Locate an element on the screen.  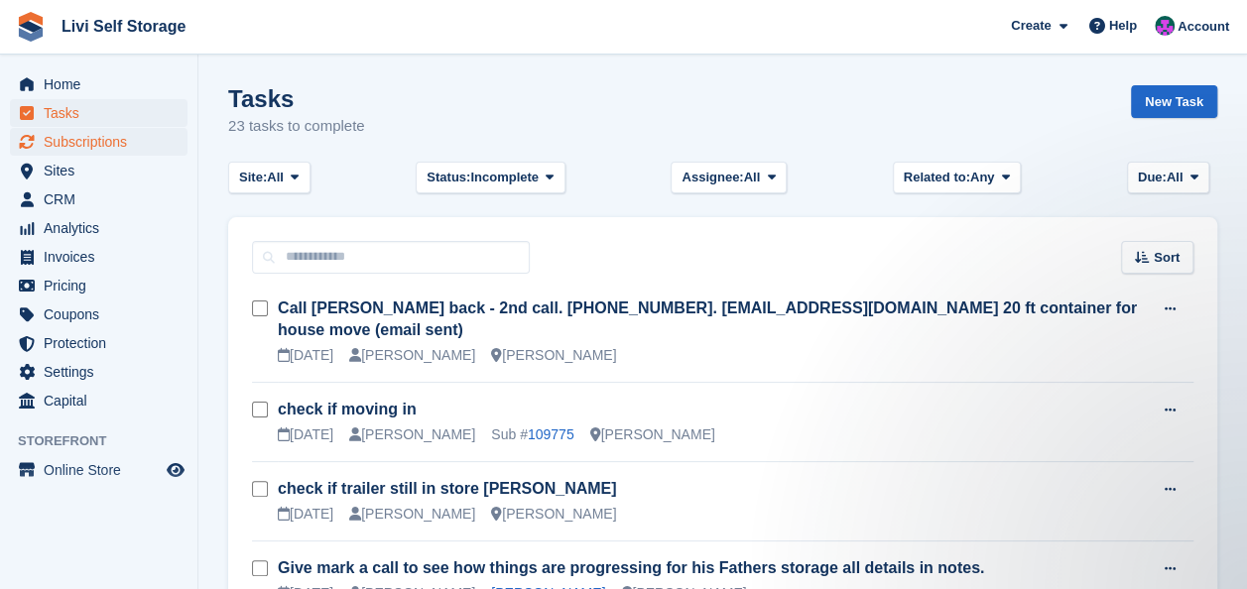
a: Preview store is located at coordinates (176, 470).